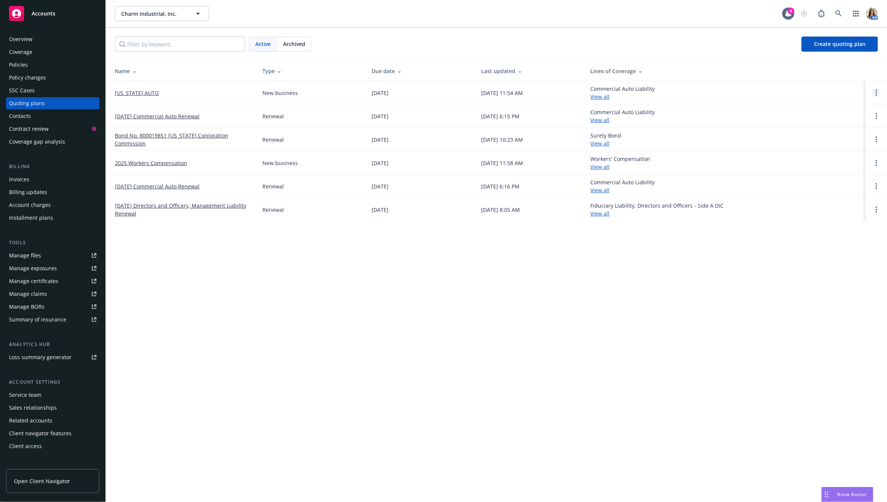  Describe the element at coordinates (18, 65) in the screenshot. I see `div: Policies` at that location.